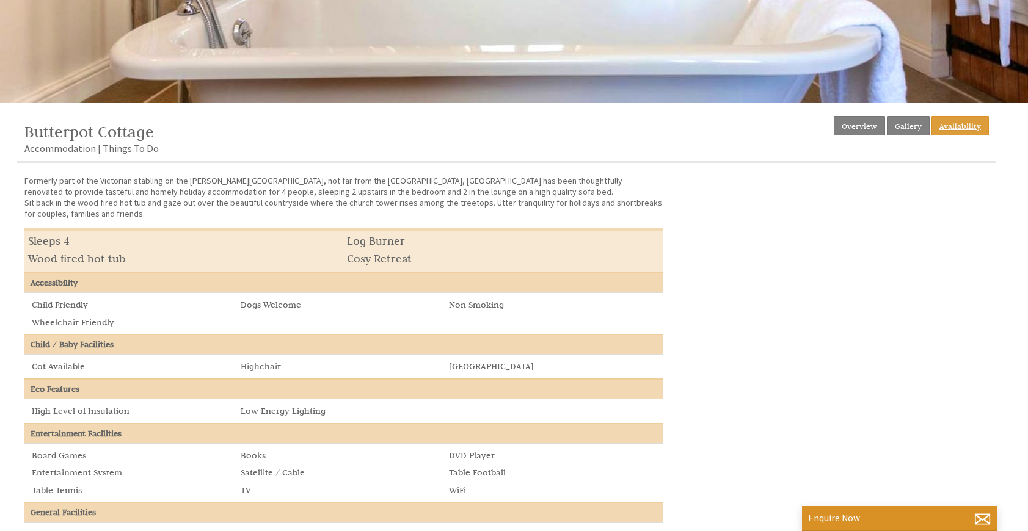  I want to click on li: Cot Available, so click(135, 366).